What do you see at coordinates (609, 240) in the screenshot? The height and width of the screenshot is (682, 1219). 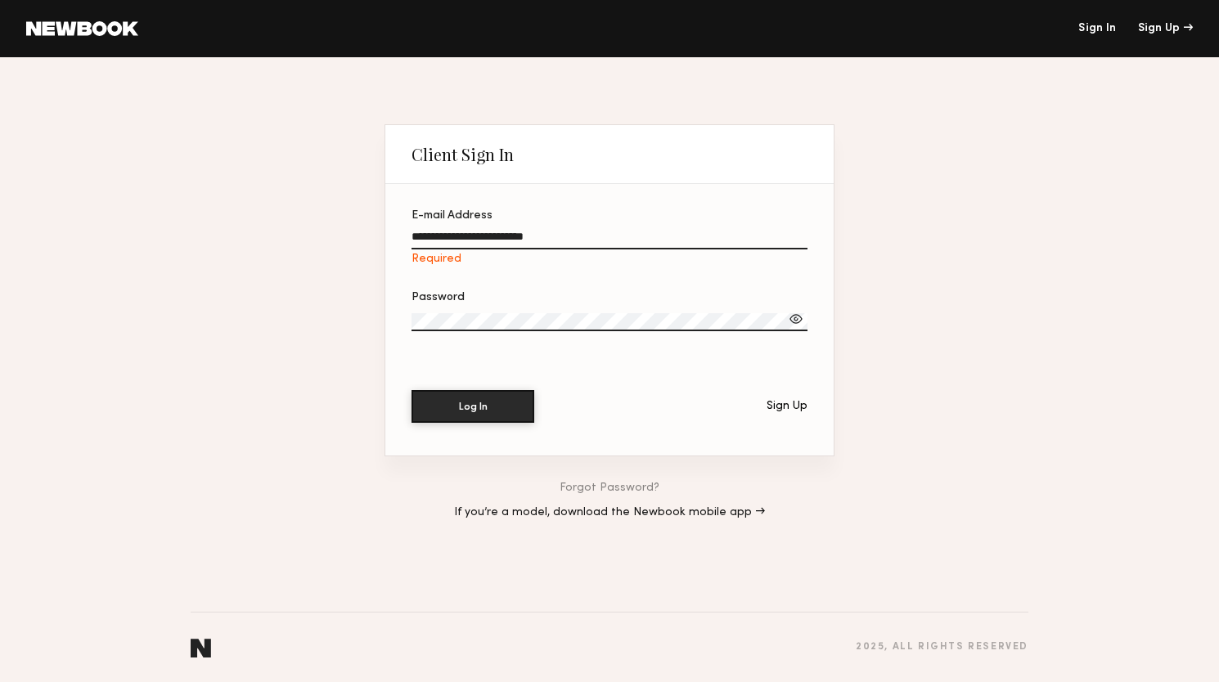 I see `input: E-mail AddressRequired` at bounding box center [609, 240].